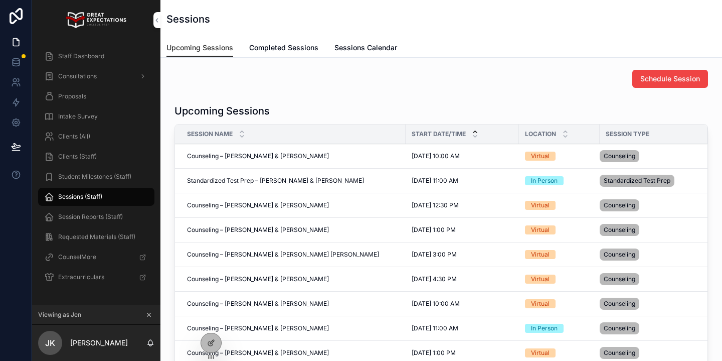 This screenshot has height=361, width=722. What do you see at coordinates (200, 48) in the screenshot?
I see `span: Upcoming Sessions` at bounding box center [200, 48].